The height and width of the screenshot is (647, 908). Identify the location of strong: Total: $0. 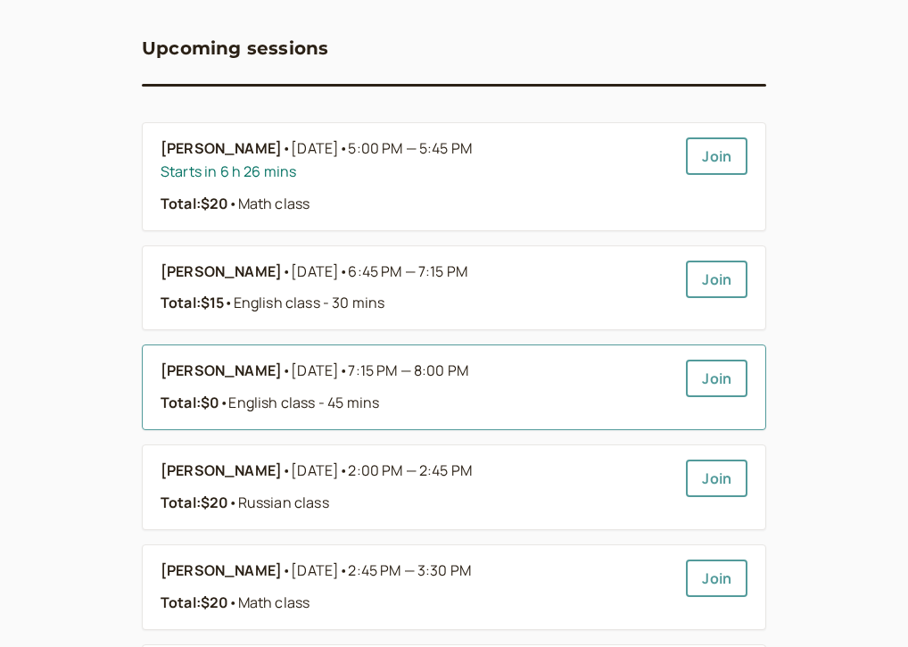
(190, 402).